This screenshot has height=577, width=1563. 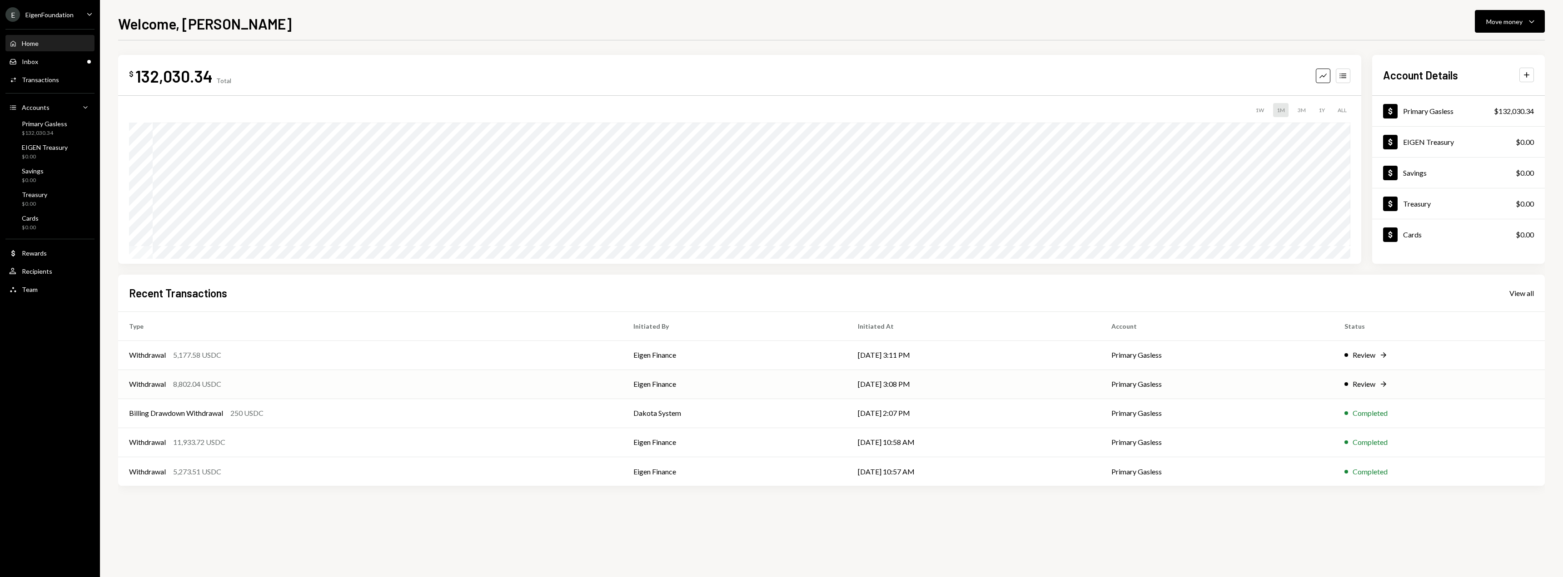 What do you see at coordinates (30, 43) in the screenshot?
I see `div: Home` at bounding box center [30, 43].